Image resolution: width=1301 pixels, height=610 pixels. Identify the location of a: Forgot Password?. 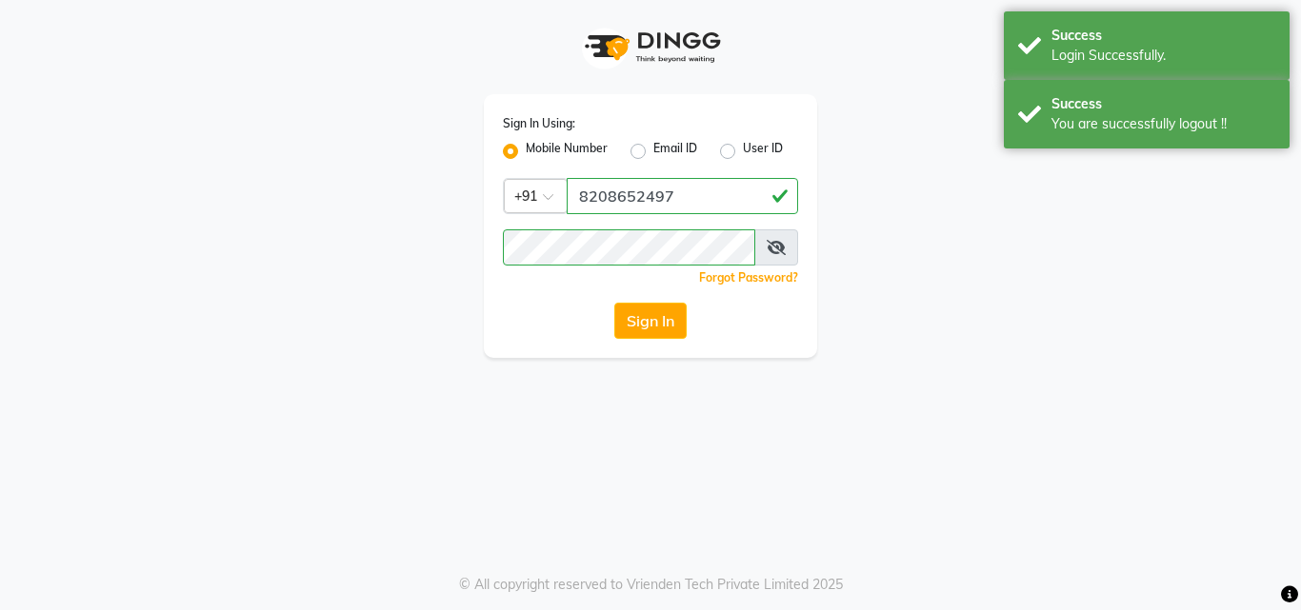
(748, 277).